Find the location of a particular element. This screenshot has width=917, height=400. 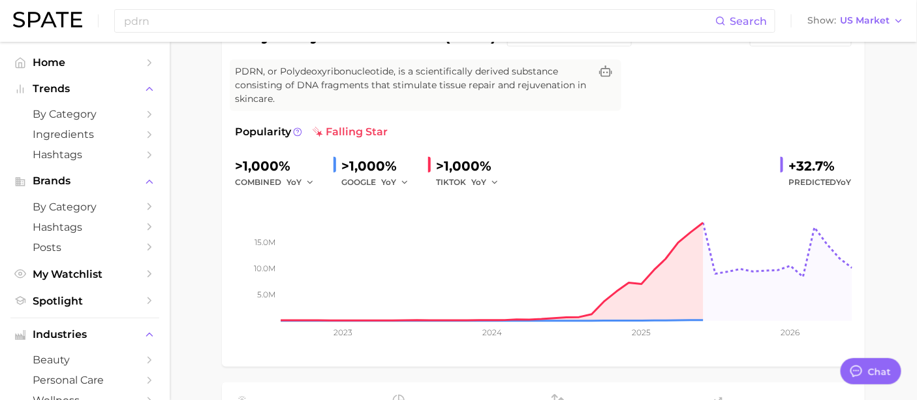

a: beauty is located at coordinates (85, 359).